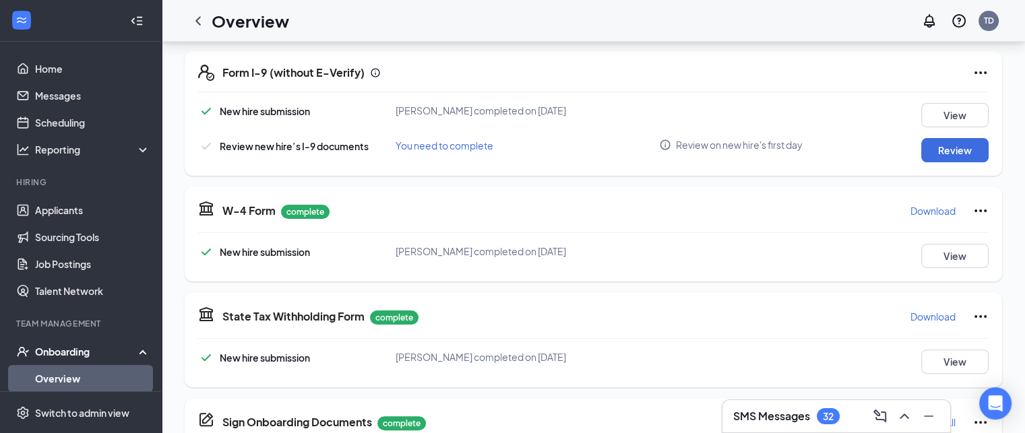 The image size is (1025, 433). Describe the element at coordinates (92, 210) in the screenshot. I see `a: Applicants` at that location.